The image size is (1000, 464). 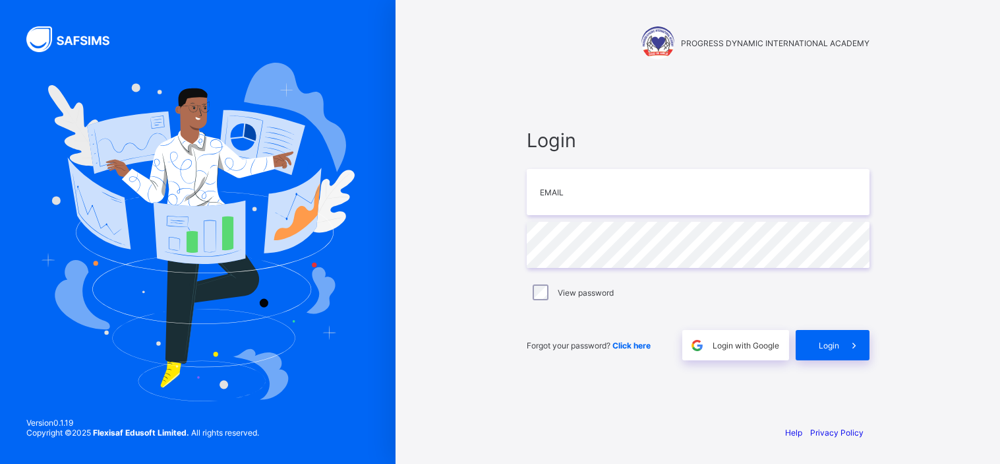 I want to click on span: Login with Google, so click(x=746, y=345).